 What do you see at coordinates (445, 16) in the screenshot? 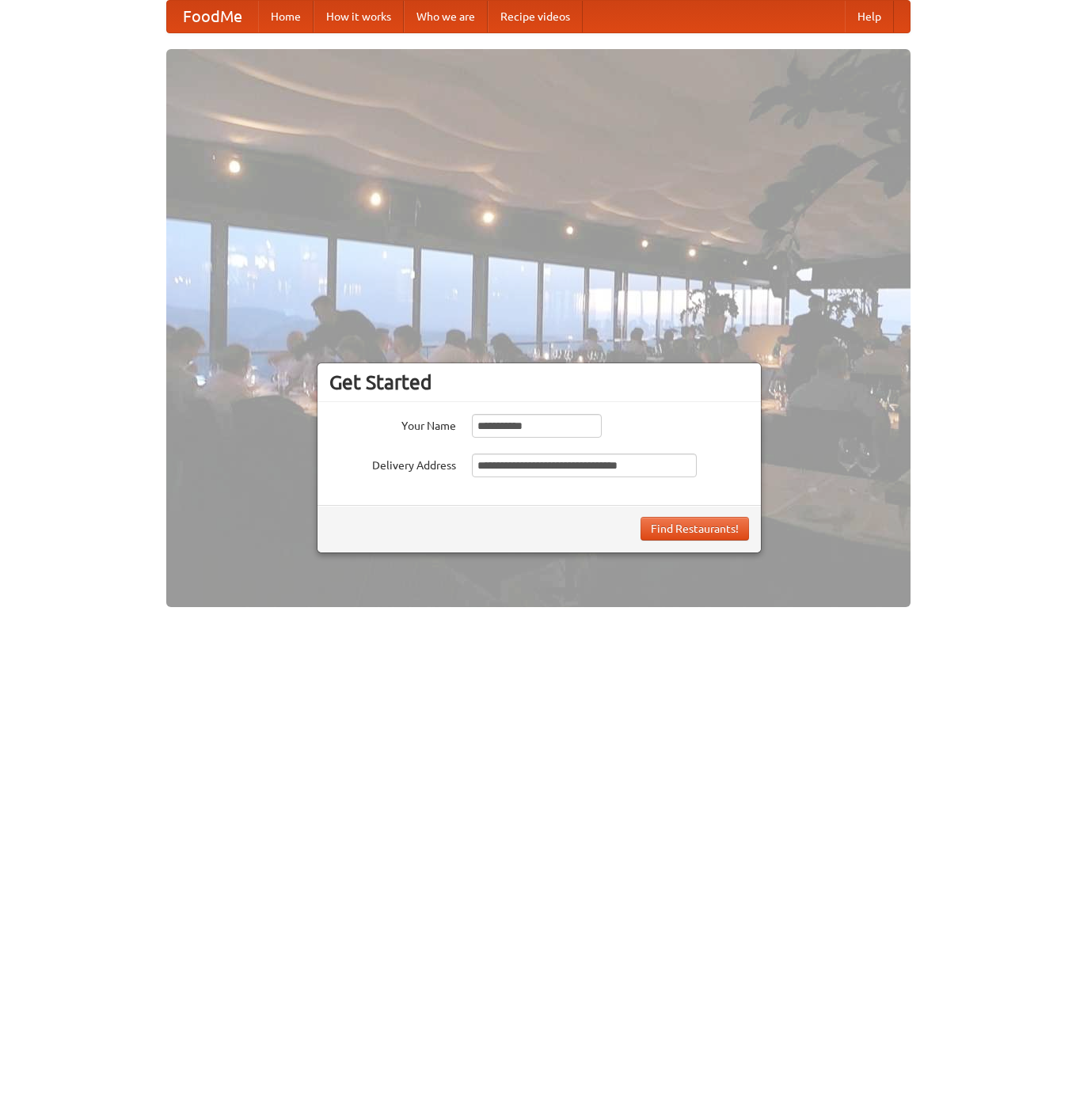
I see `a: Who we are` at bounding box center [445, 16].